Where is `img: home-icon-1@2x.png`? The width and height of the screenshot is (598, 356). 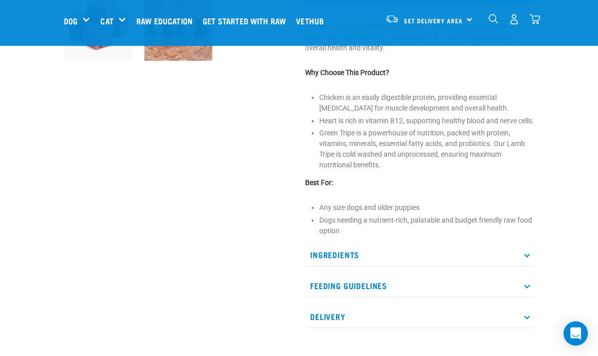
img: home-icon-1@2x.png is located at coordinates (493, 19).